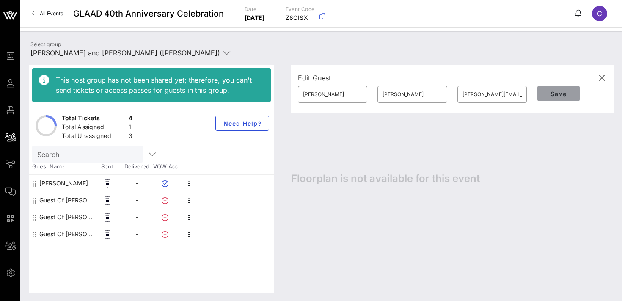 The image size is (622, 301). What do you see at coordinates (160, 85) in the screenshot?
I see `div: This host group has not been shared yet; therefore, you can't send tickets or access passes for g...` at bounding box center [160, 85].